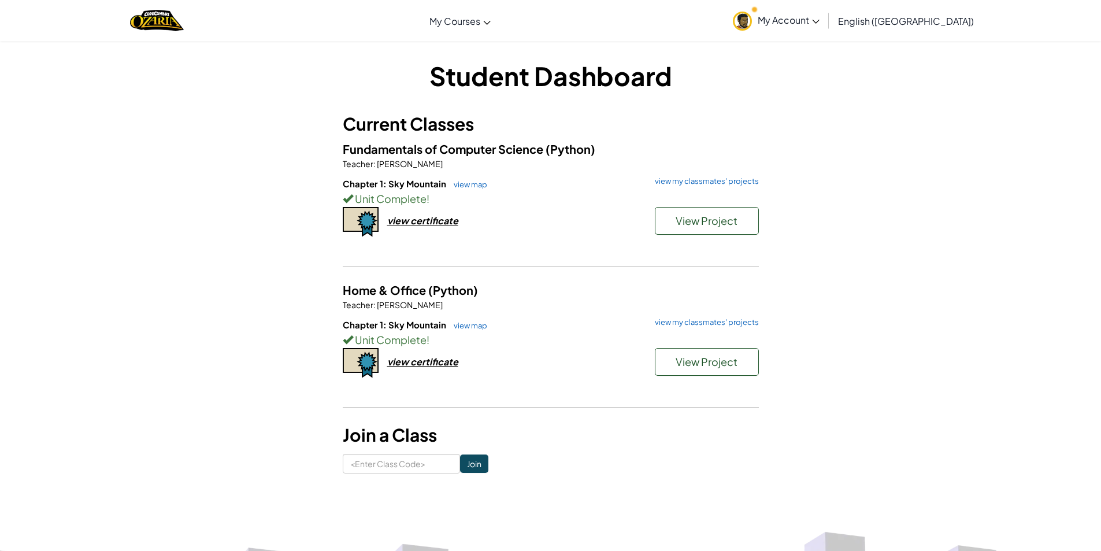  What do you see at coordinates (444, 149) in the screenshot?
I see `span: Fundamentals of Computer Science` at bounding box center [444, 149].